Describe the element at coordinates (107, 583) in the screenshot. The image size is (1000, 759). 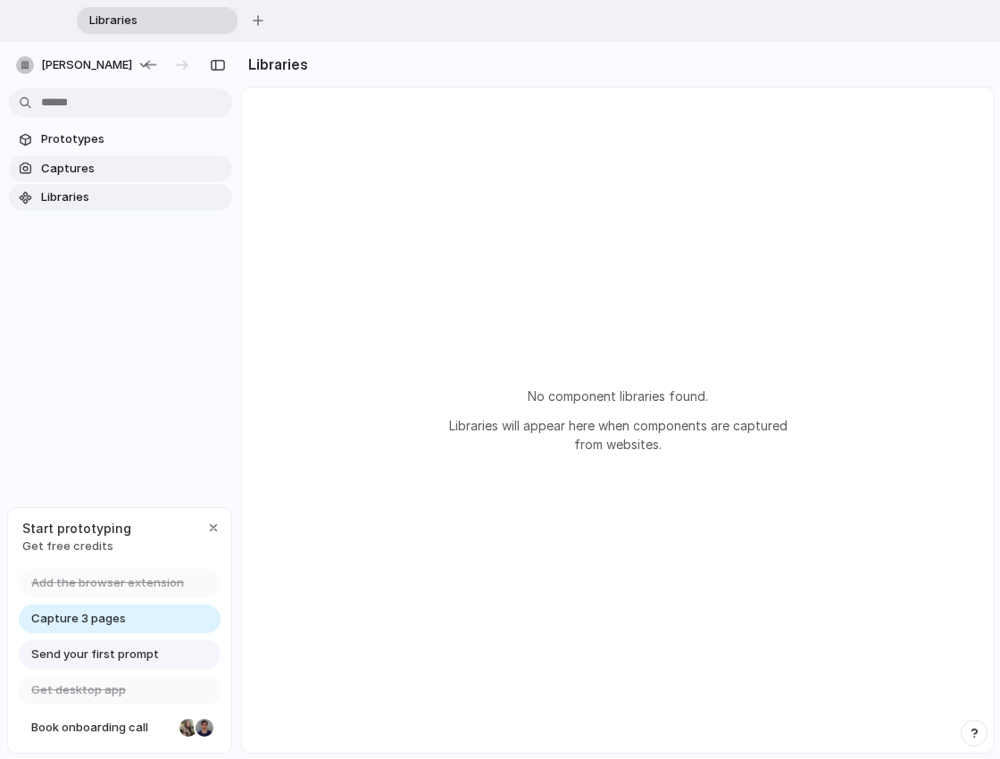
I see `span: Add the browser extension` at that location.